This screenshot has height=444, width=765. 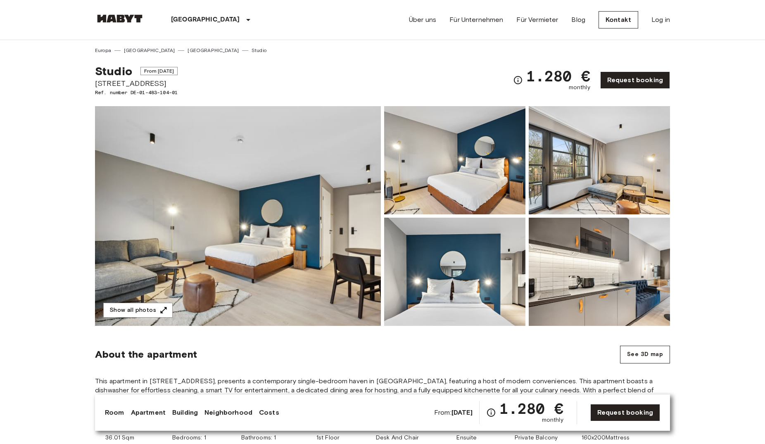 What do you see at coordinates (618, 20) in the screenshot?
I see `a: Kontakt` at bounding box center [618, 20].